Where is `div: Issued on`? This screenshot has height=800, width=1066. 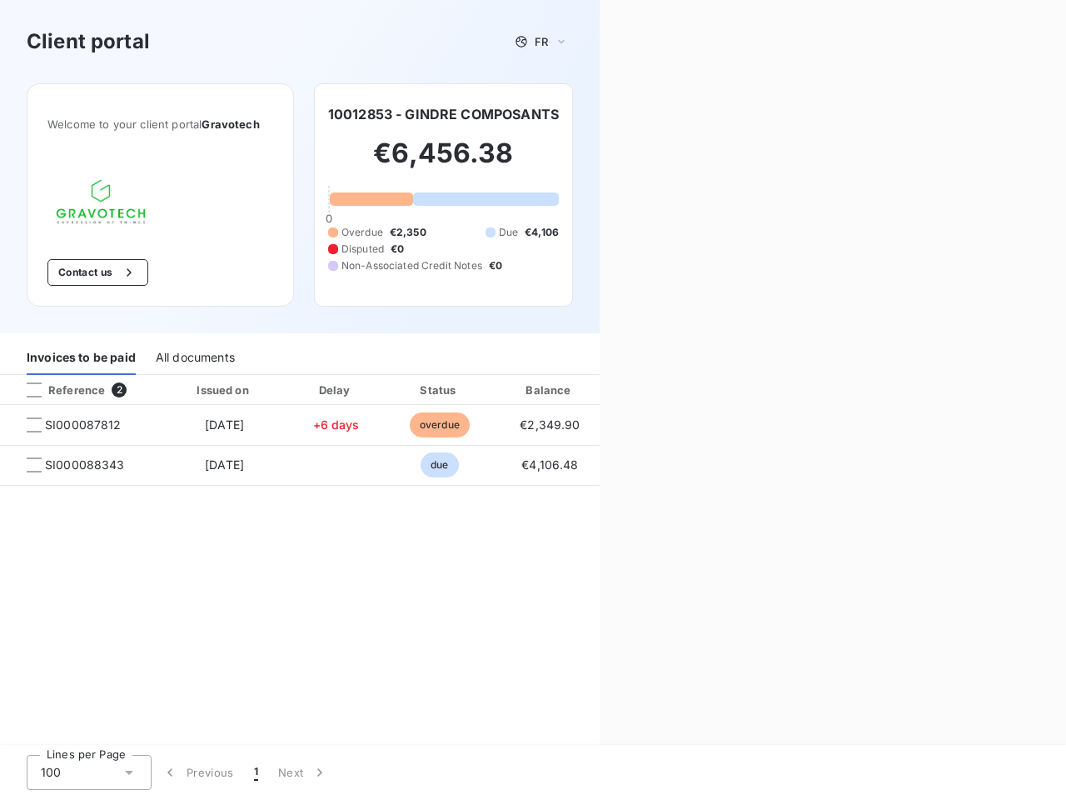 div: Issued on is located at coordinates (224, 390).